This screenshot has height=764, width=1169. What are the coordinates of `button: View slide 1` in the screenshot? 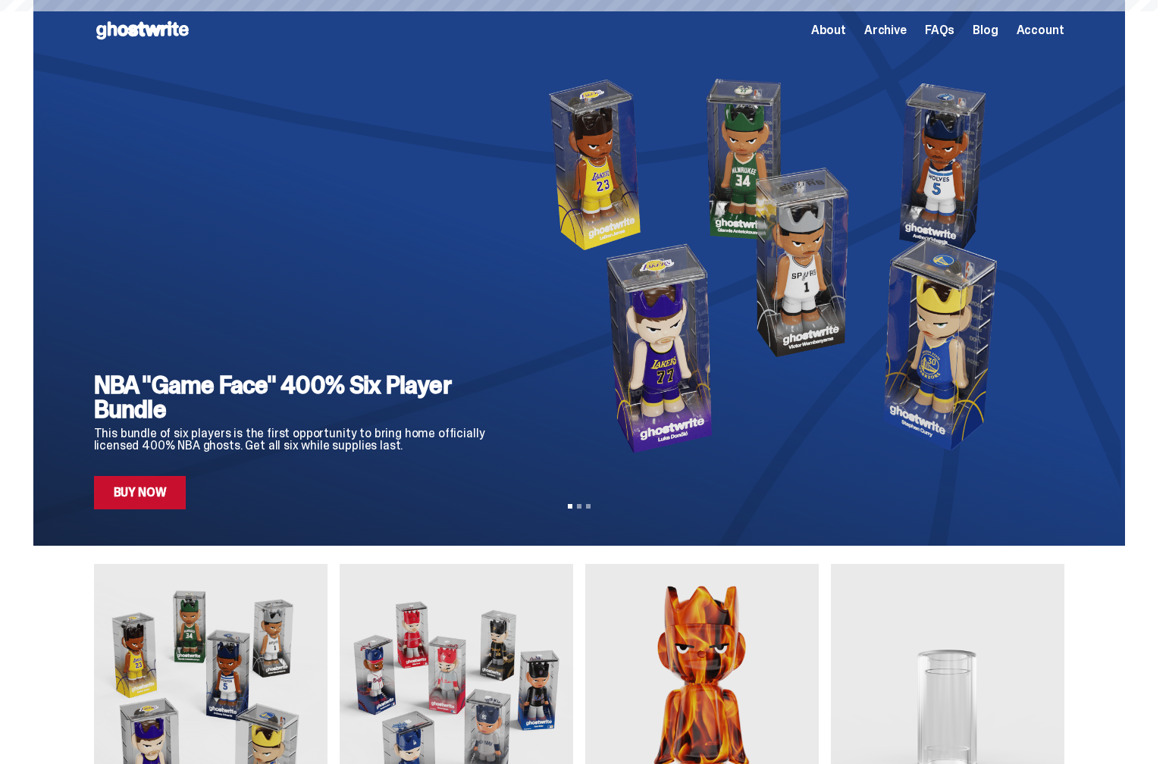 It's located at (570, 506).